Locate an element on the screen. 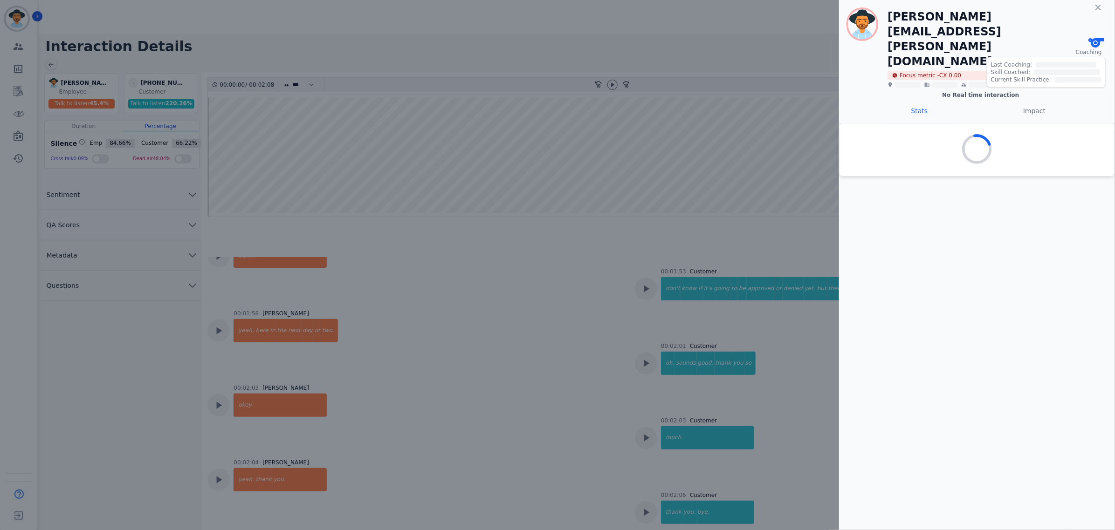 This screenshot has width=1115, height=530. div: No Real time interaction is located at coordinates (981, 95).